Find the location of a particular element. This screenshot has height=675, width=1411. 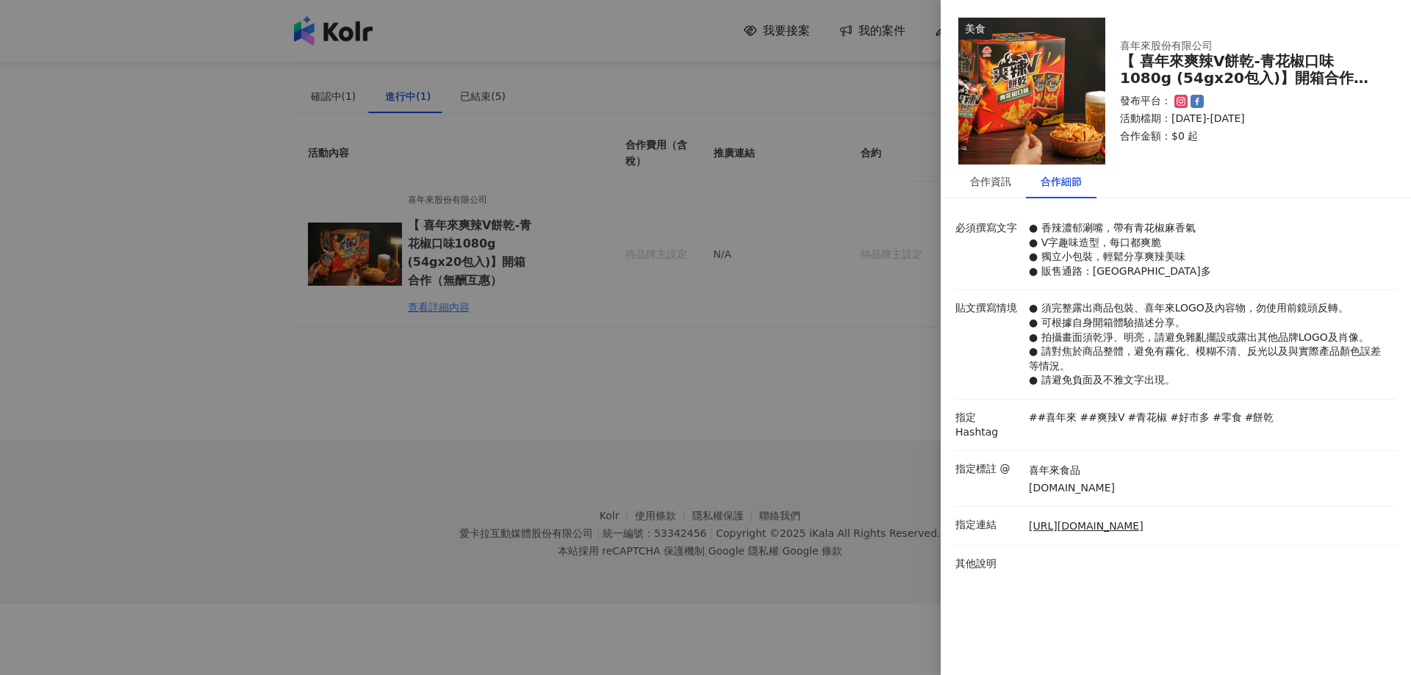

p: #好市多 is located at coordinates (1190, 418).